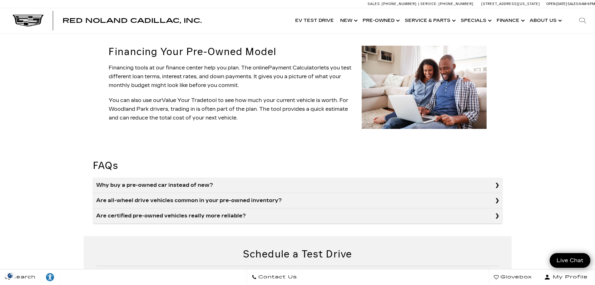 This screenshot has width=595, height=285. What do you see at coordinates (583, 21) in the screenshot?
I see `div: Search` at bounding box center [583, 21].